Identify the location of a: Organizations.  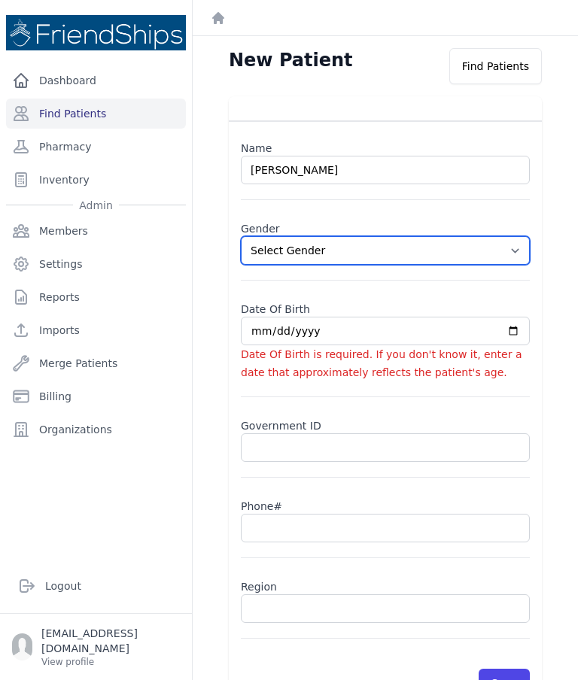
(96, 430).